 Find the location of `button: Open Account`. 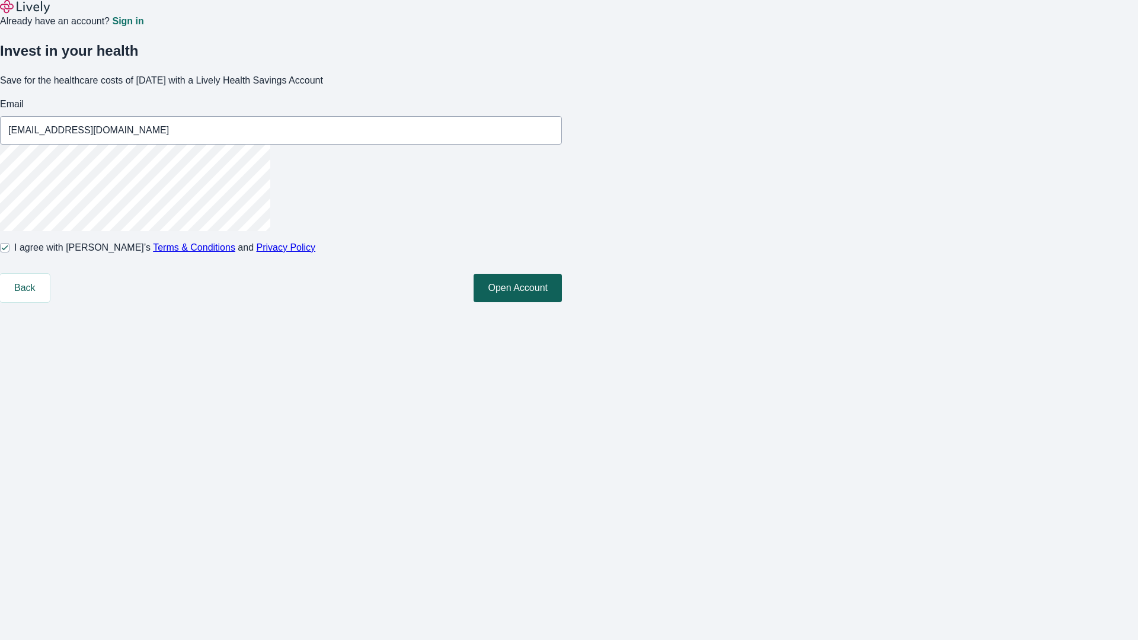

button: Open Account is located at coordinates (517, 288).